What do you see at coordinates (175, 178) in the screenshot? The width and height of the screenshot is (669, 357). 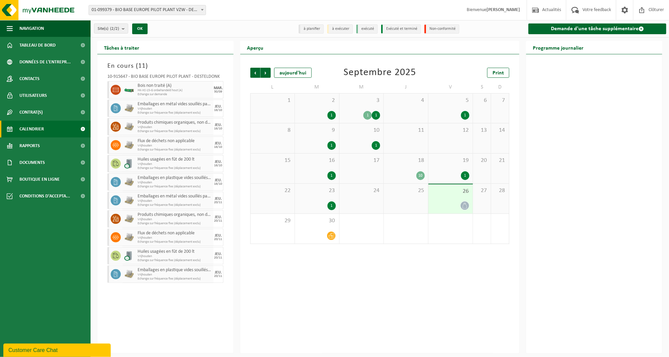 I see `span: Emballages en plastique vides souillés par des substances oxydants (comburant)` at bounding box center [175, 178].